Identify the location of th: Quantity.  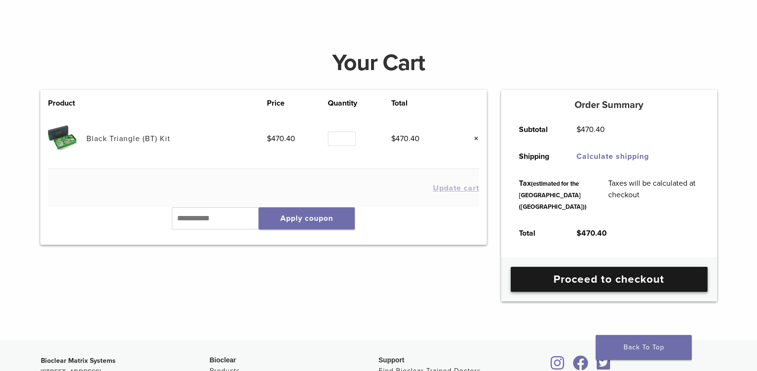
(359, 103).